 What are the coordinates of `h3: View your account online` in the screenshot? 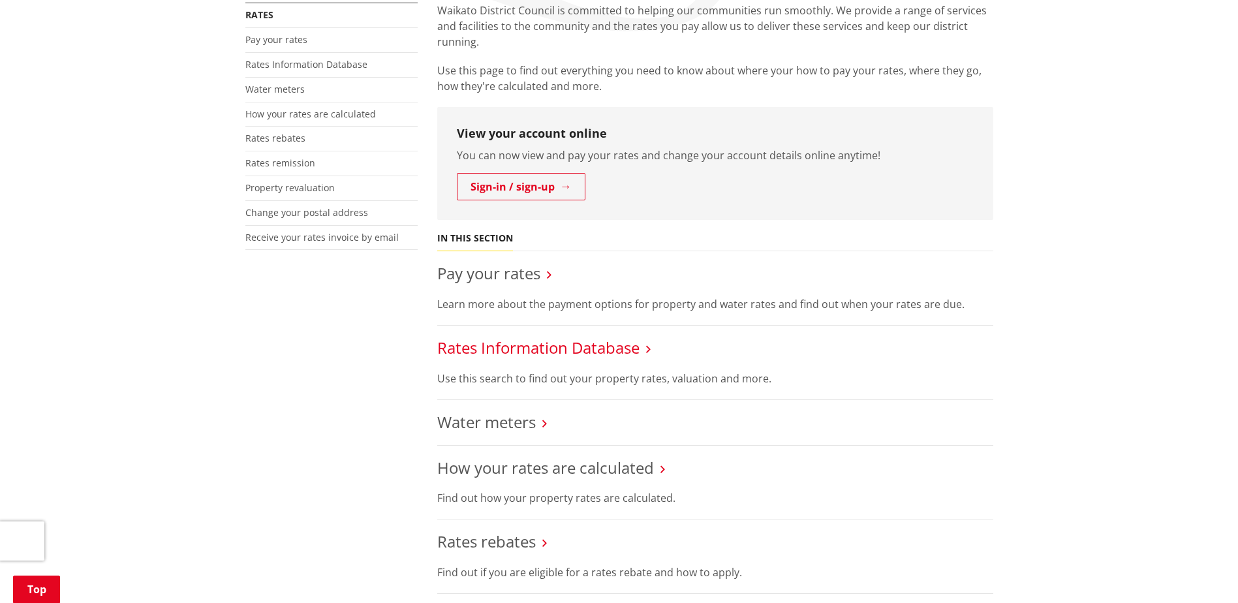 It's located at (715, 134).